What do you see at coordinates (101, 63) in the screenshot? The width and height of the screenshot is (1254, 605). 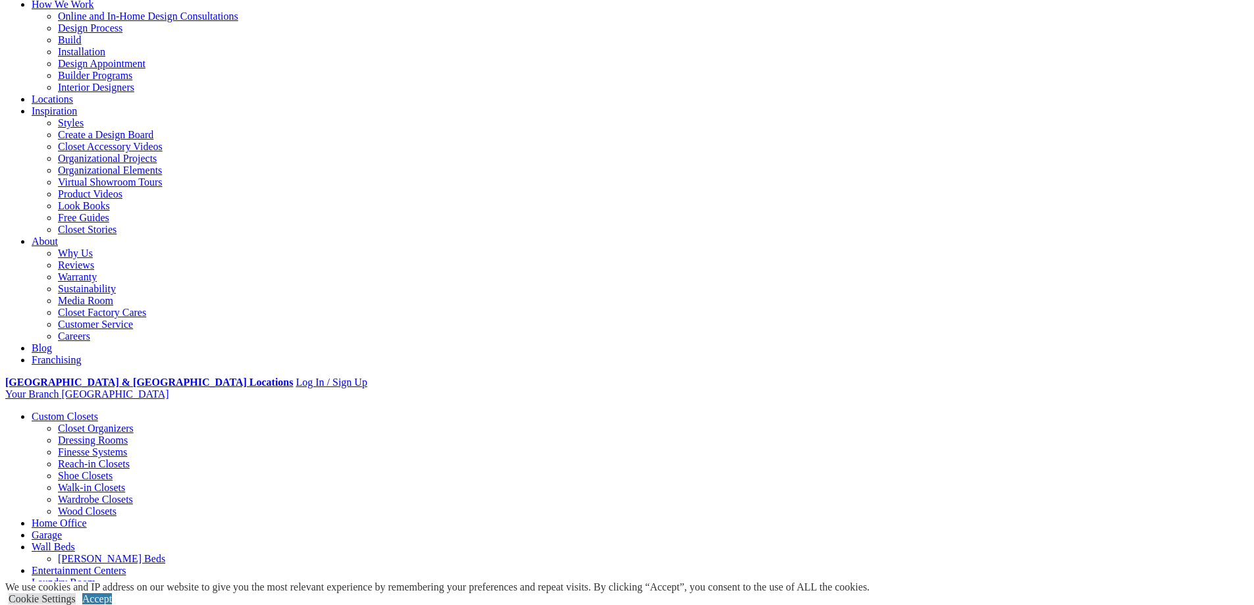 I see `a: Design Appointment` at bounding box center [101, 63].